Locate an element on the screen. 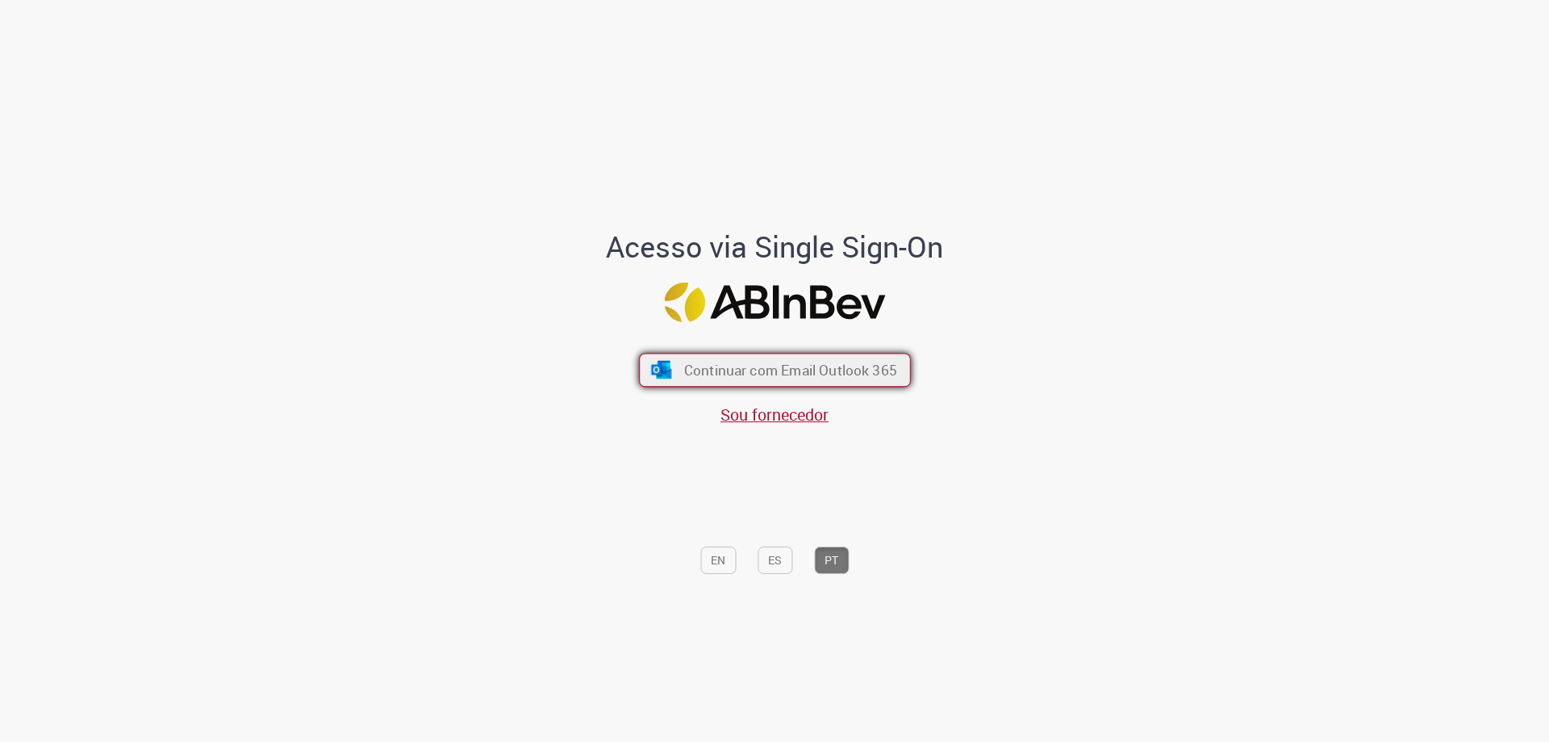 This screenshot has height=742, width=1549. h1: Acesso via Single Sign-On is located at coordinates (775, 247).